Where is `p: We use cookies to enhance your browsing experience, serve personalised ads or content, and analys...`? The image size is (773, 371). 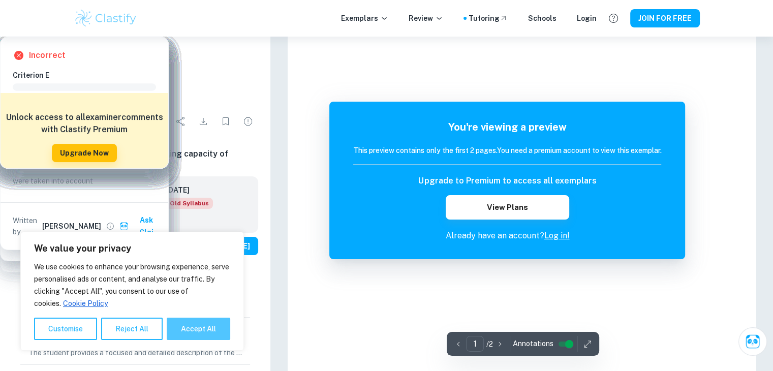 p: We use cookies to enhance your browsing experience, serve personalised ads or content, and analys... is located at coordinates (132, 285).